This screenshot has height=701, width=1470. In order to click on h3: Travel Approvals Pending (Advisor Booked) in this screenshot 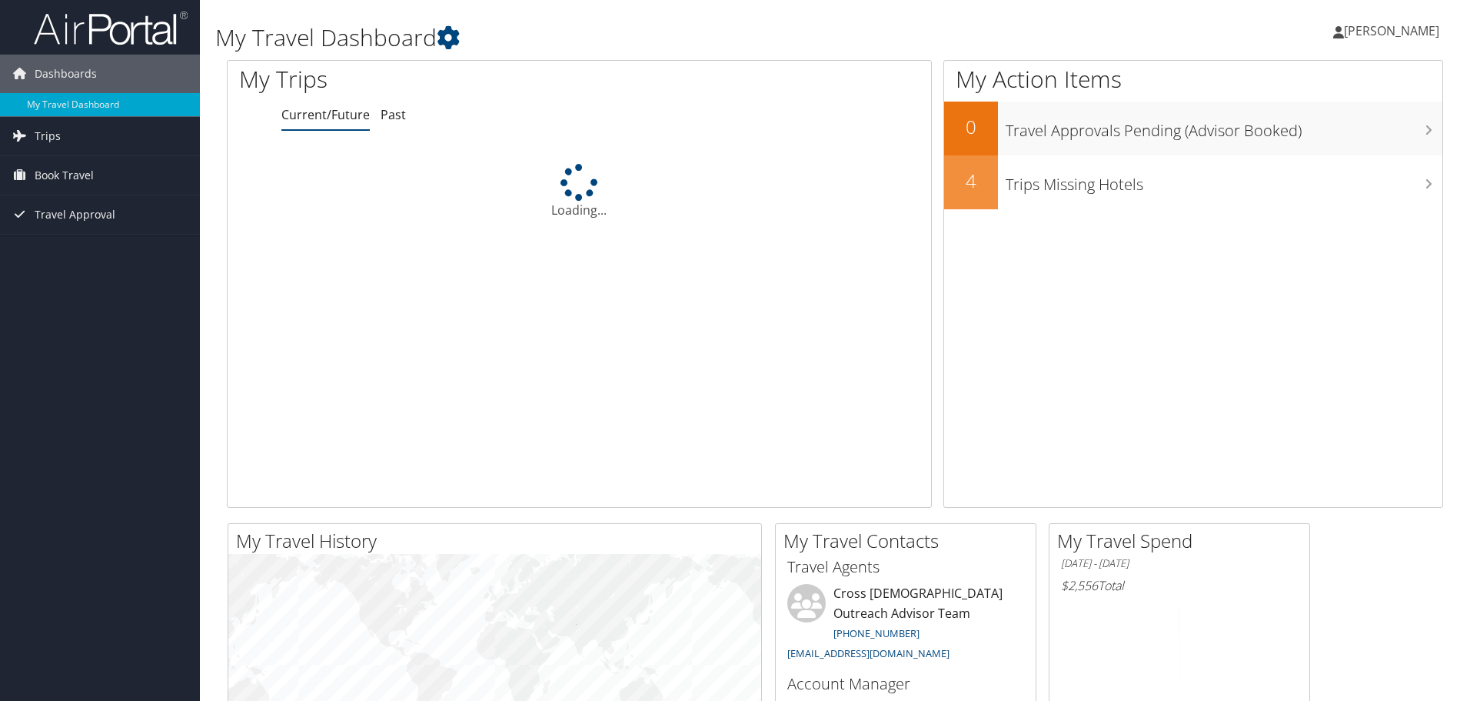, I will do `click(1224, 127)`.